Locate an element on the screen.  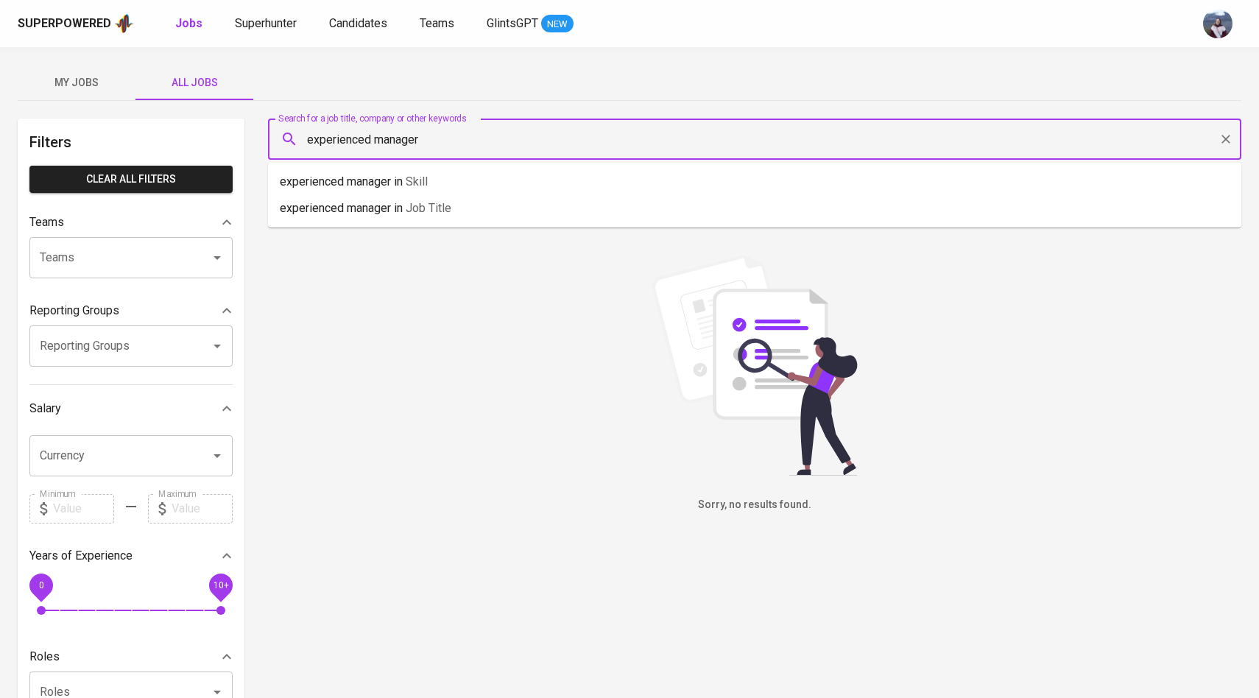
div: Reporting Groups is located at coordinates (131, 311).